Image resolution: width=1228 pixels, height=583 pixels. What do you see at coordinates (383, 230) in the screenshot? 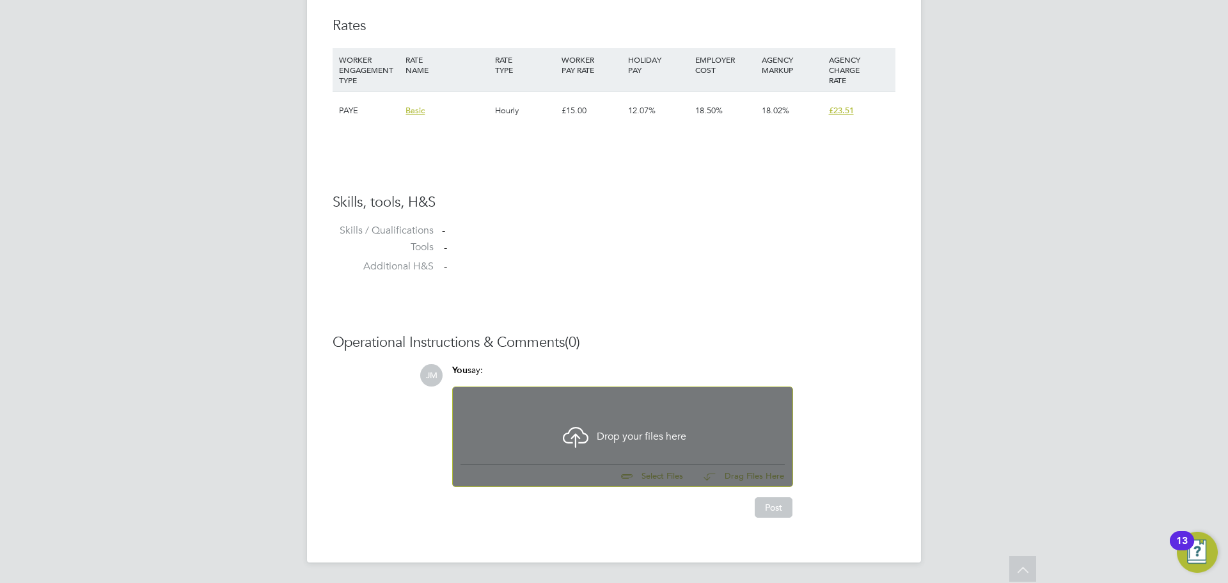
I see `label: Skills / Qualifications` at bounding box center [383, 230].